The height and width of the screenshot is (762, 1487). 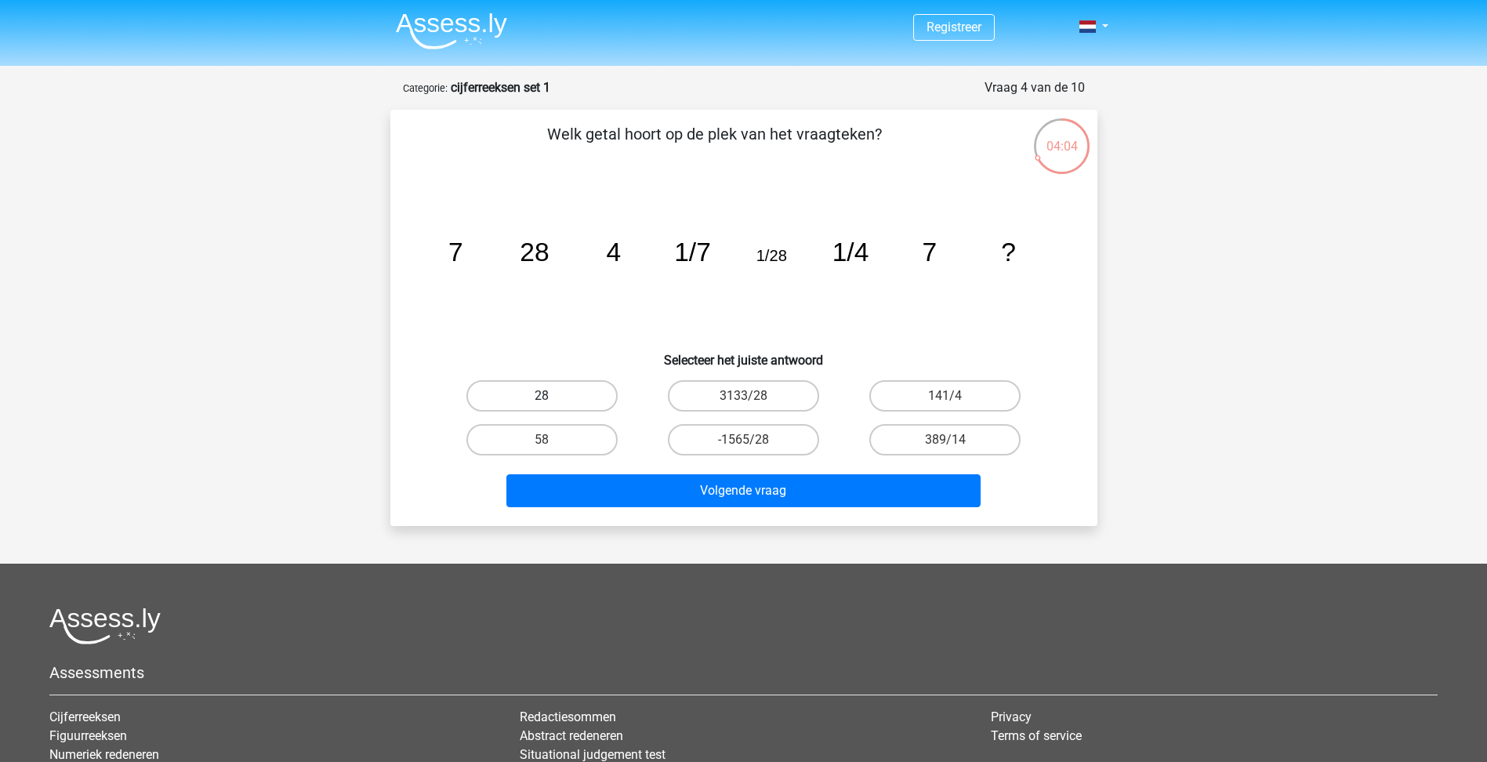 I want to click on div: 04:04, so click(x=1062, y=136).